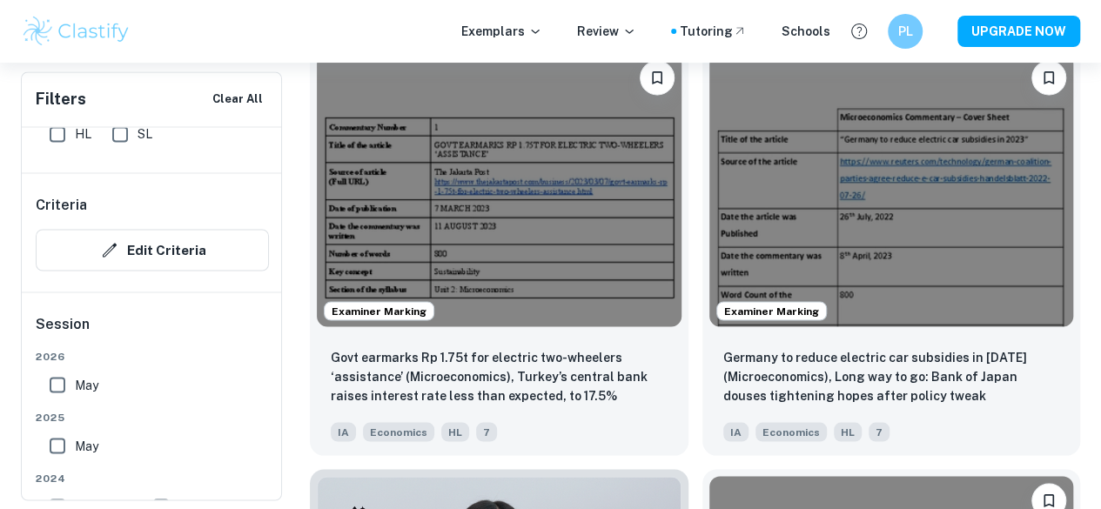 This screenshot has width=1101, height=509. I want to click on button: Clear All, so click(238, 99).